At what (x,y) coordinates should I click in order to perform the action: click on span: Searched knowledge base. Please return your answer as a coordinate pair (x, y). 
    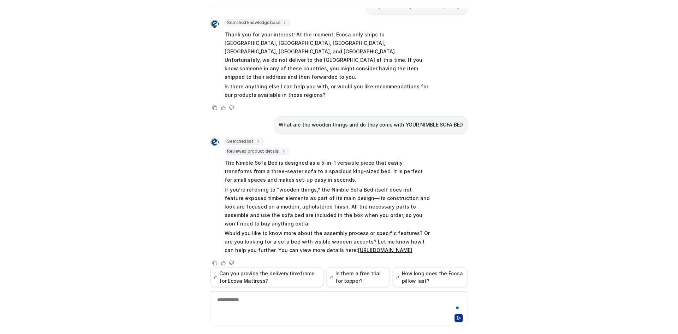
    Looking at the image, I should click on (257, 23).